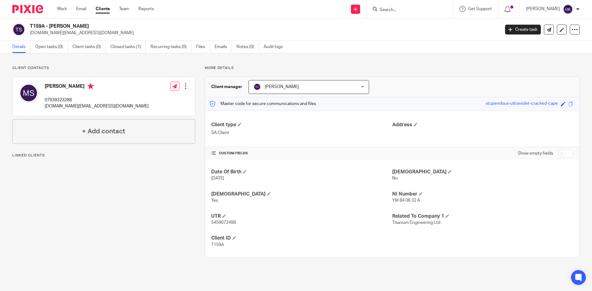  Describe the element at coordinates (406, 201) in the screenshot. I see `span: YM 84 06 32 A` at that location.